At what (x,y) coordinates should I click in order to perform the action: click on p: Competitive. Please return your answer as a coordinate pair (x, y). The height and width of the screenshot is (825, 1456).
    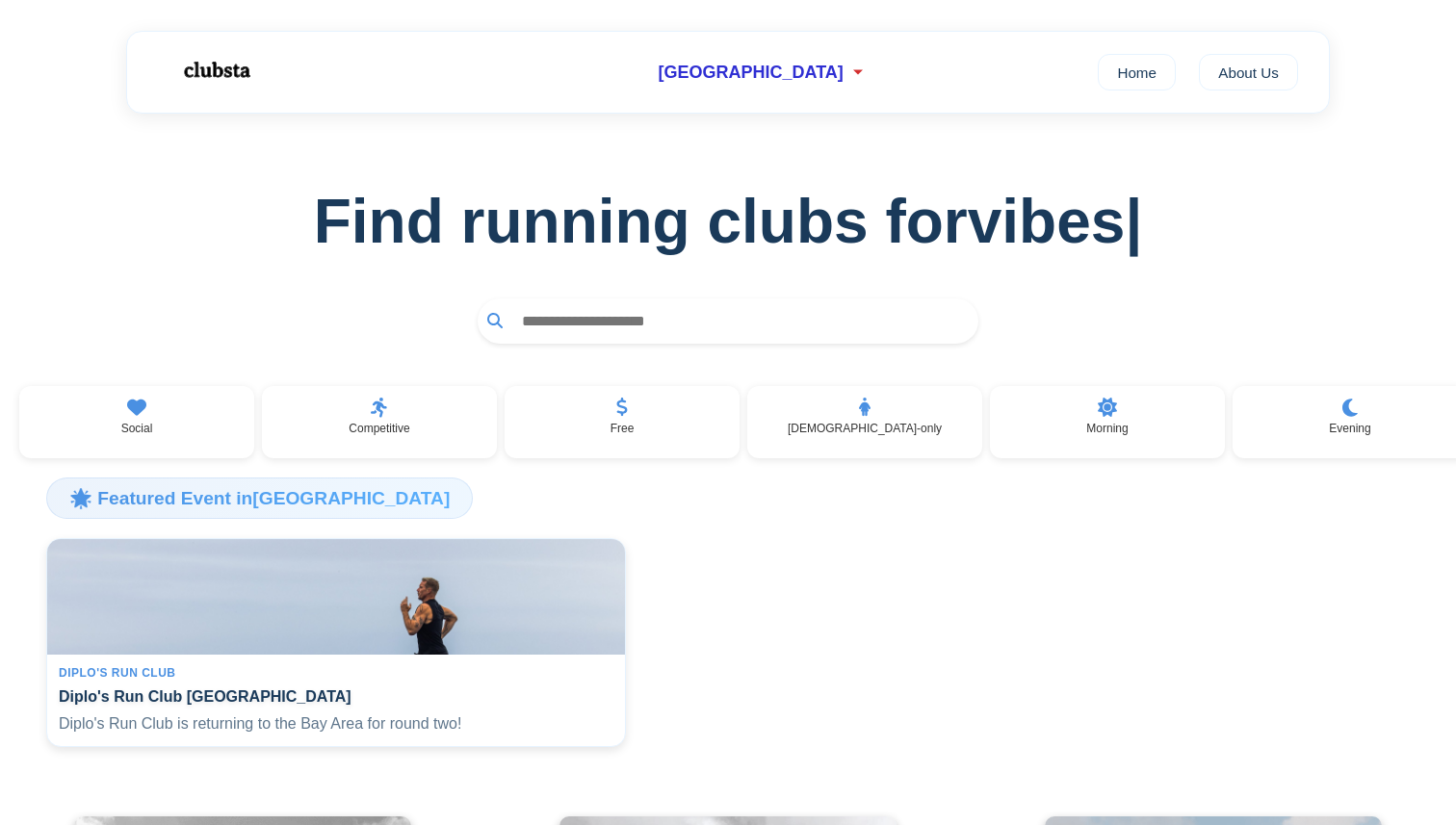
    Looking at the image, I should click on (379, 428).